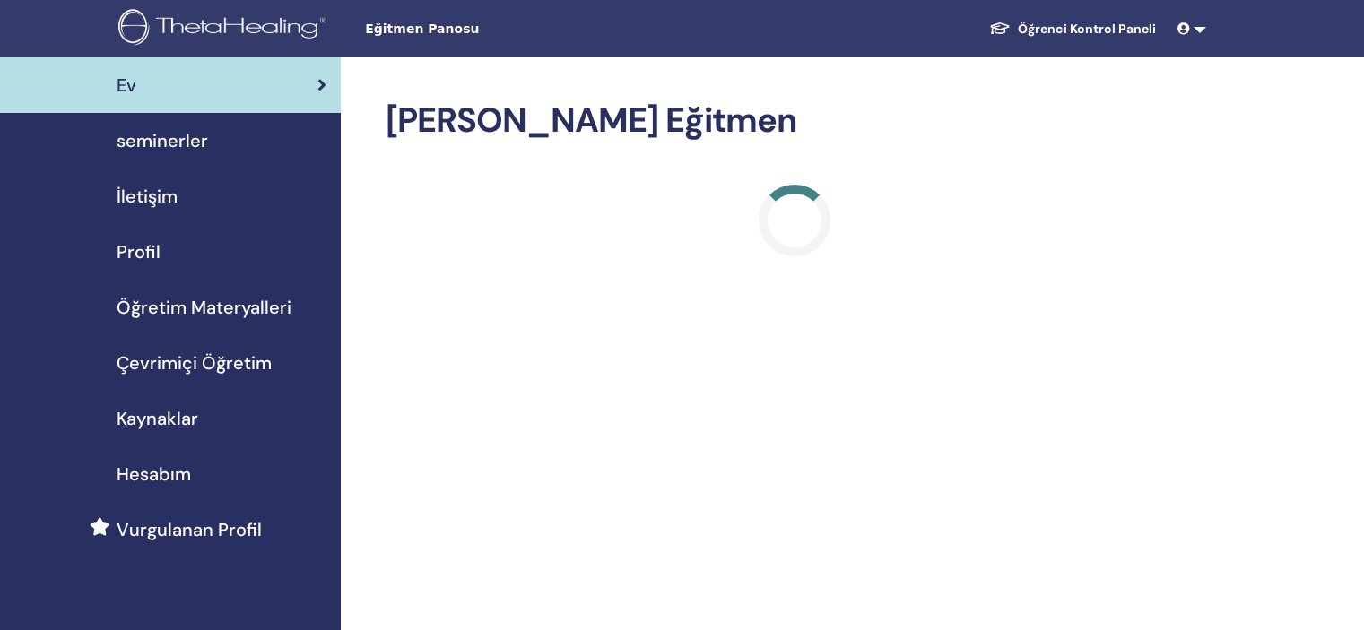 Image resolution: width=1364 pixels, height=630 pixels. Describe the element at coordinates (157, 419) in the screenshot. I see `span: Kaynaklar` at that location.